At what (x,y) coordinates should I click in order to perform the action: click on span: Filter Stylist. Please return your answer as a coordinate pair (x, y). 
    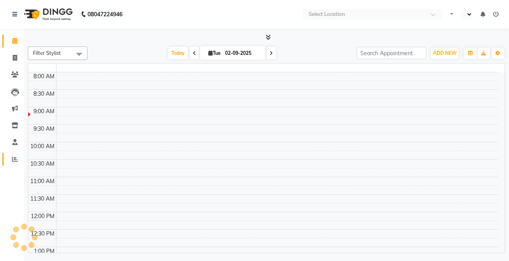
    Looking at the image, I should click on (47, 53).